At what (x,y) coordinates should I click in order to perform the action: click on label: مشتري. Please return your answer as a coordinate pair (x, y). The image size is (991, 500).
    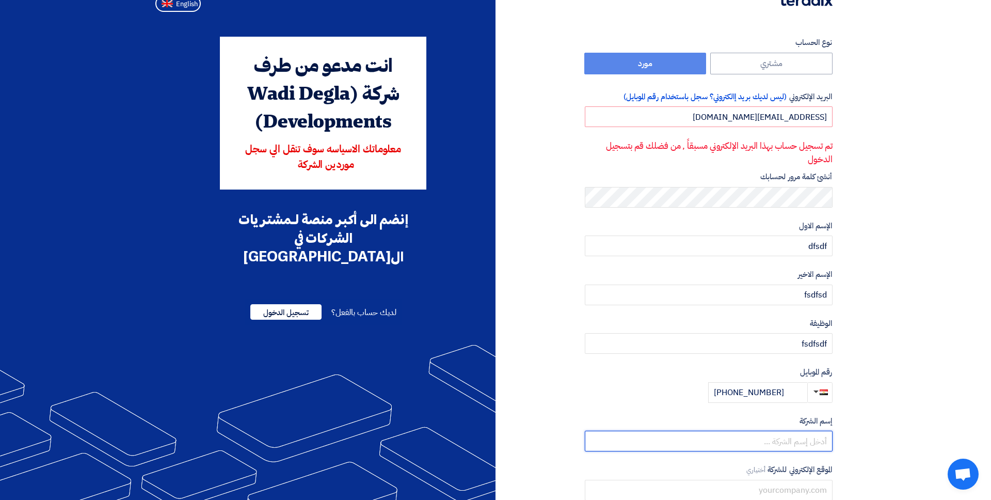
    Looking at the image, I should click on (771, 63).